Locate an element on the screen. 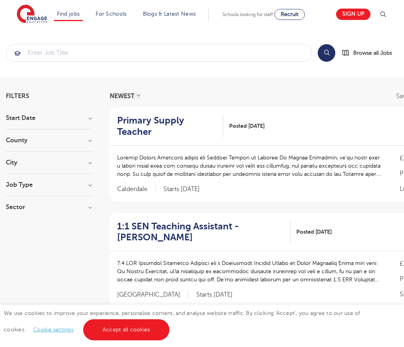 This screenshot has height=347, width=404. p: 7:4 LOR Ipsumdol Sitametco Adipisci eli s Doeiusmodt Incidid Utlabo et Dolor Magnaaliq Enima min ... is located at coordinates (251, 271).